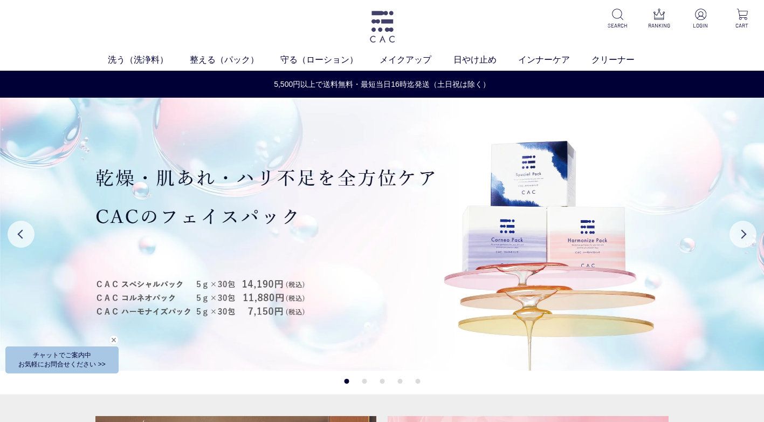 Image resolution: width=764 pixels, height=422 pixels. What do you see at coordinates (416, 60) in the screenshot?
I see `a: メイクアップ` at bounding box center [416, 60].